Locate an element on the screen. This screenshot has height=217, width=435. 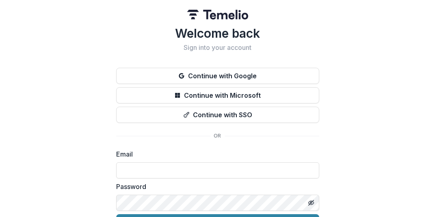
label: Email is located at coordinates (215, 154).